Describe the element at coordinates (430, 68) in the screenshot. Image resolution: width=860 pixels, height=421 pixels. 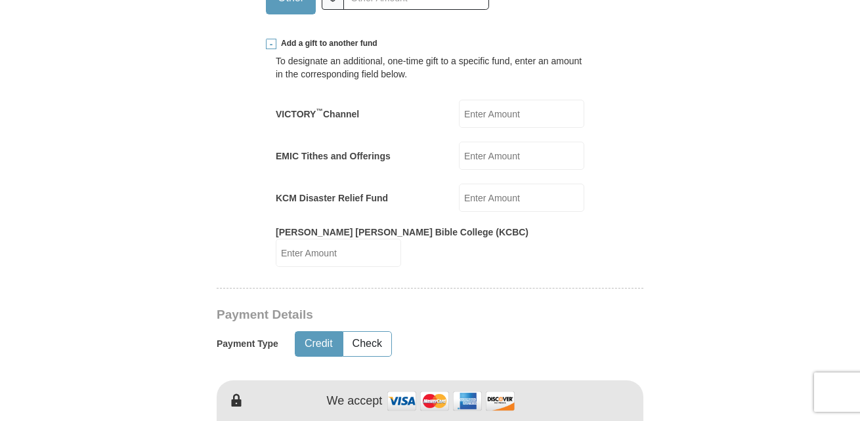
I see `div: To designate an additional, one-time gift to a specific fund, enter an amount in the correspondin...` at that location.